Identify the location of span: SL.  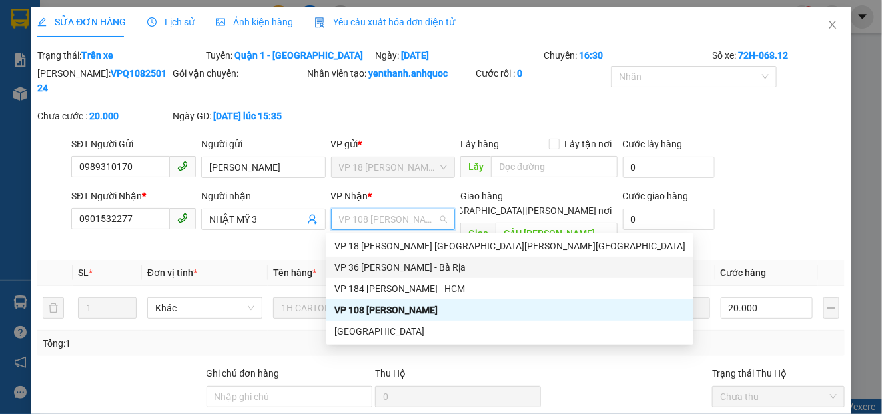
(83, 273).